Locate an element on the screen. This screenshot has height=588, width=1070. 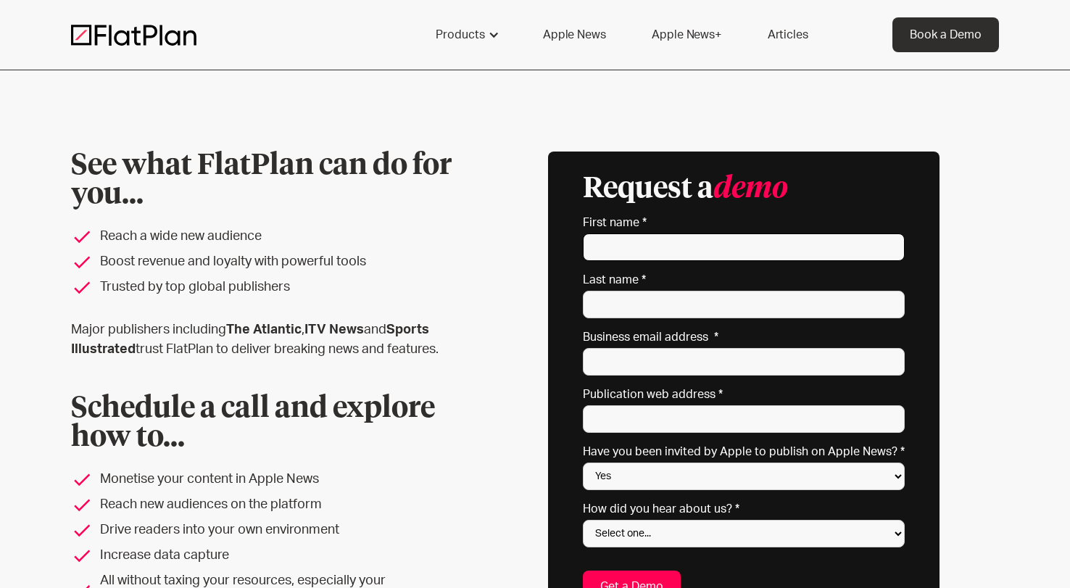
li: Drive readers into your own environment is located at coordinates (263, 530).